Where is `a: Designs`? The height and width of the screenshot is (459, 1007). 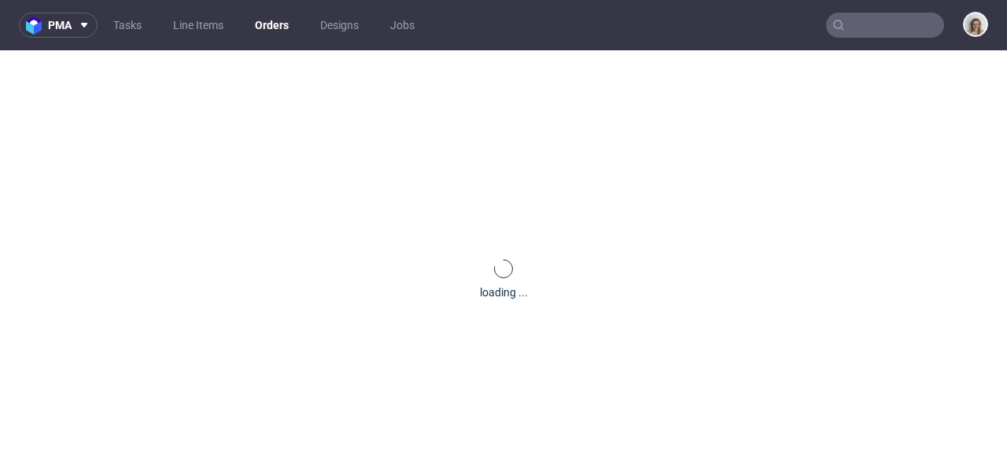 a: Designs is located at coordinates (339, 25).